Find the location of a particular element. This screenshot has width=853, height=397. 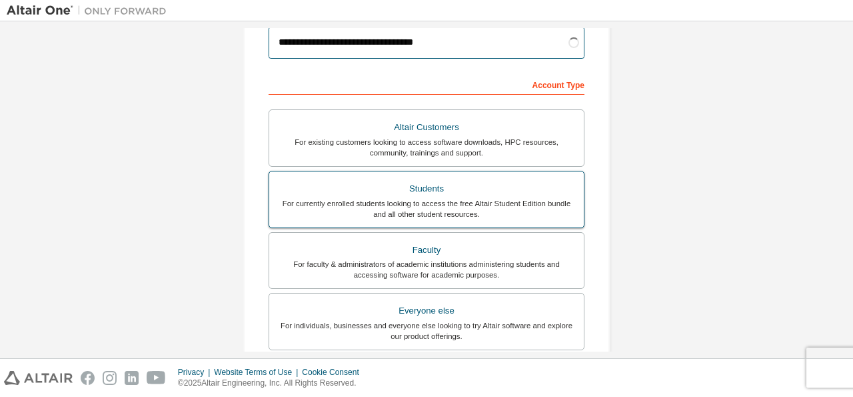

img: linkedin.svg is located at coordinates (131, 377).